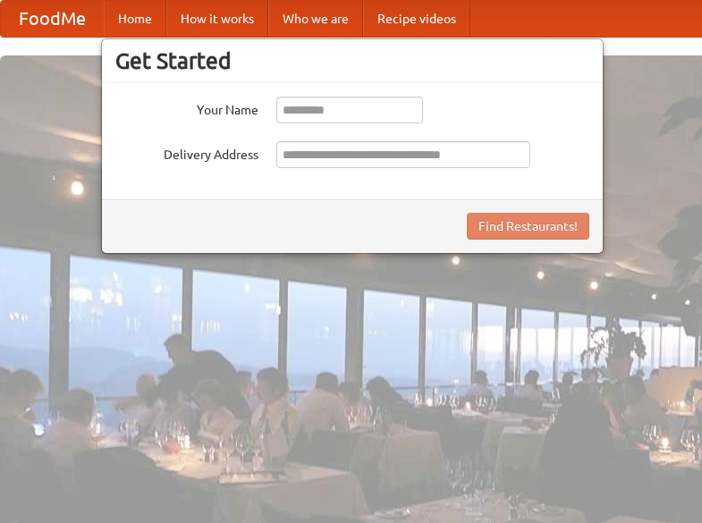 This screenshot has width=702, height=523. I want to click on a: Home, so click(135, 19).